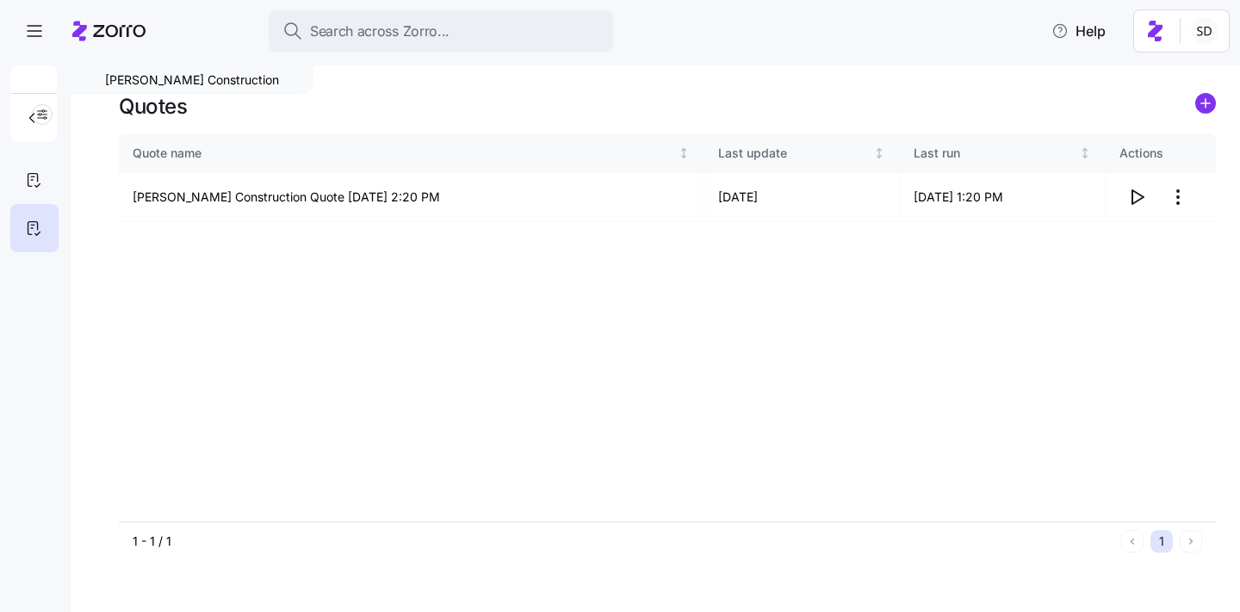 Image resolution: width=1240 pixels, height=612 pixels. Describe the element at coordinates (1205, 31) in the screenshot. I see `img: 038087f1531ae87852c32fa7be65e69b` at that location.